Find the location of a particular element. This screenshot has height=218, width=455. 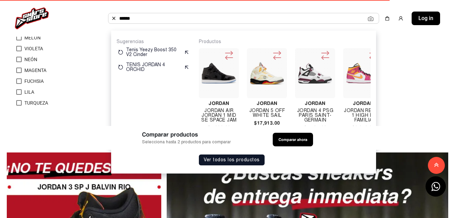

button: Ver todos los productos is located at coordinates (232, 160).